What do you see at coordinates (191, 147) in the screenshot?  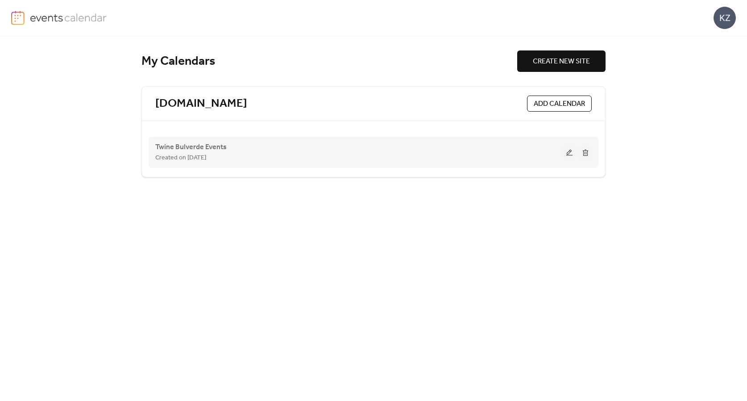 I see `a: Twine Bulverde Events` at bounding box center [191, 147].